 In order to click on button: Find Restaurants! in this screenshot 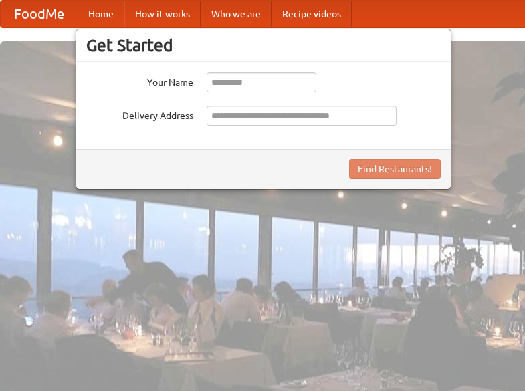, I will do `click(395, 169)`.